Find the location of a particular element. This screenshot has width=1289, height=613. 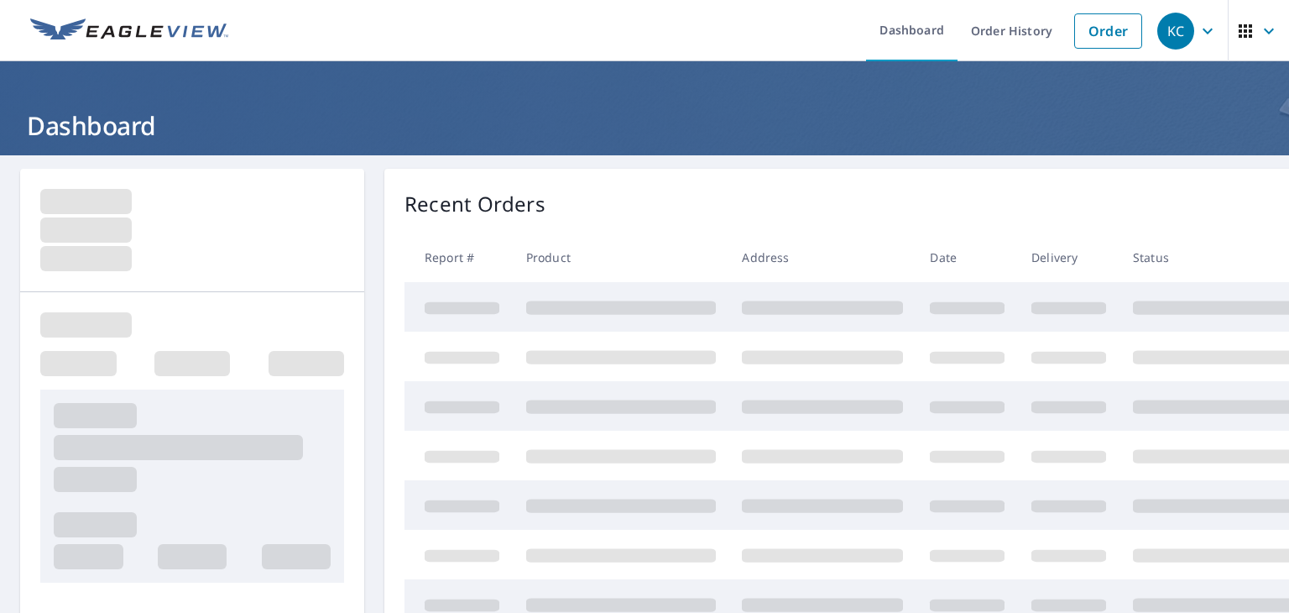

p: Recent Orders is located at coordinates (475, 204).